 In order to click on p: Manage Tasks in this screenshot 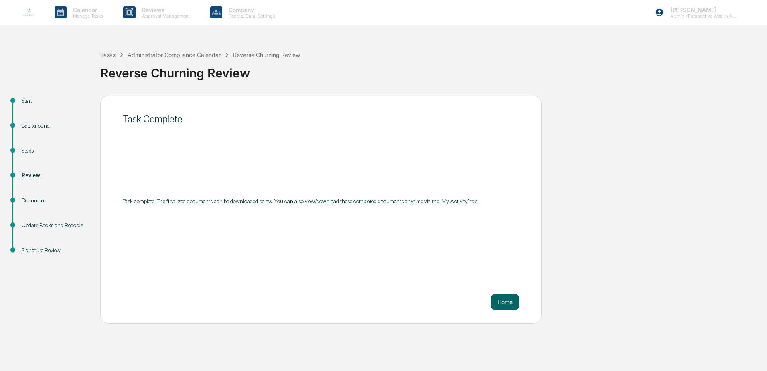, I will do `click(87, 16)`.